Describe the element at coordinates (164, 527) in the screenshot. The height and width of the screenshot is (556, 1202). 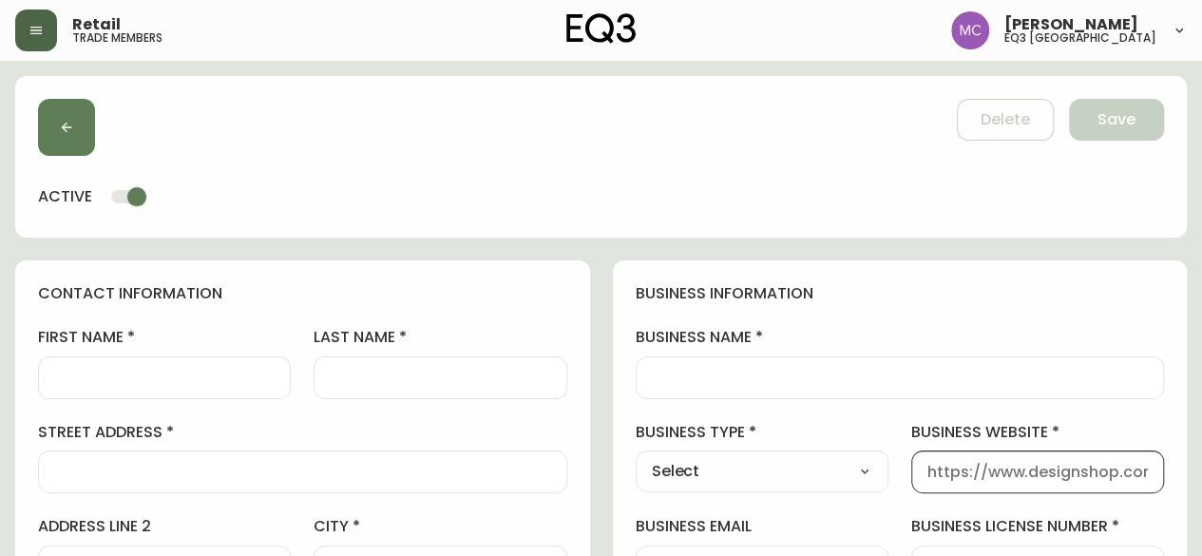
I see `label: address line 2` at that location.